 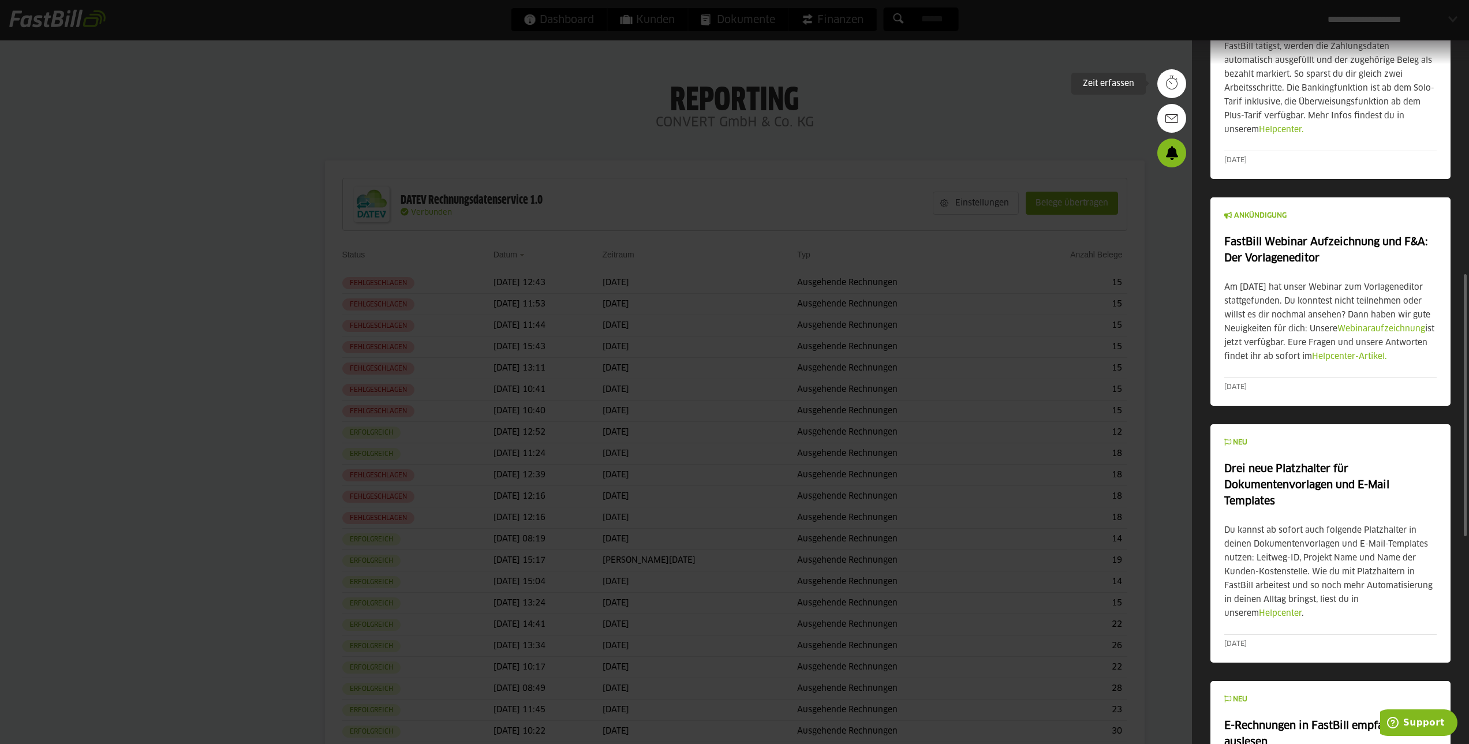 What do you see at coordinates (1108, 84) in the screenshot?
I see `div: Zeit erfassen` at bounding box center [1108, 84].